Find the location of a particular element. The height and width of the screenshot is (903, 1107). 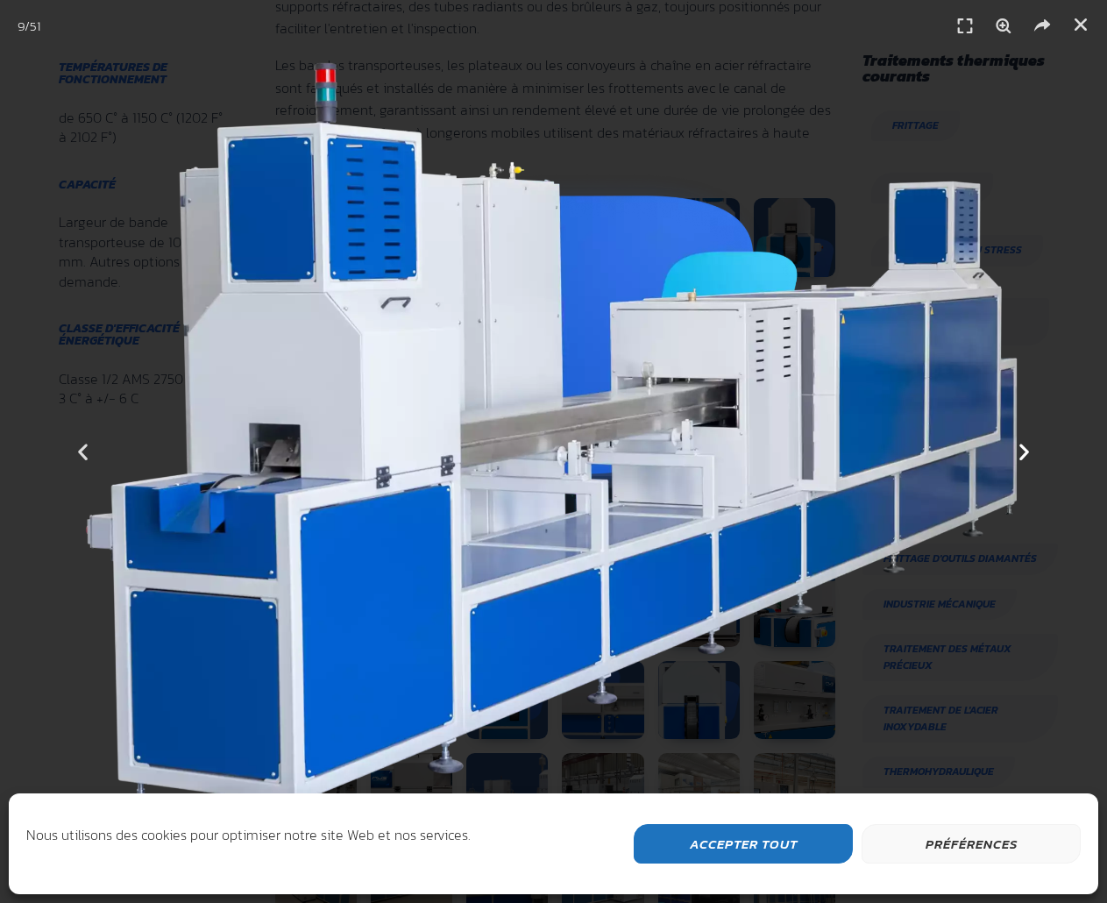

i: Partager is located at coordinates (1042, 26).